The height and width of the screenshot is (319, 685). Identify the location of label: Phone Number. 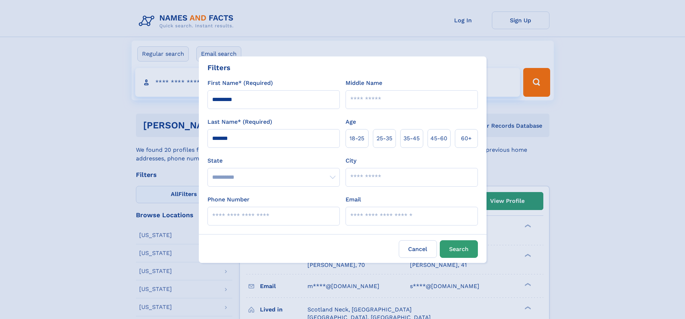
(228, 200).